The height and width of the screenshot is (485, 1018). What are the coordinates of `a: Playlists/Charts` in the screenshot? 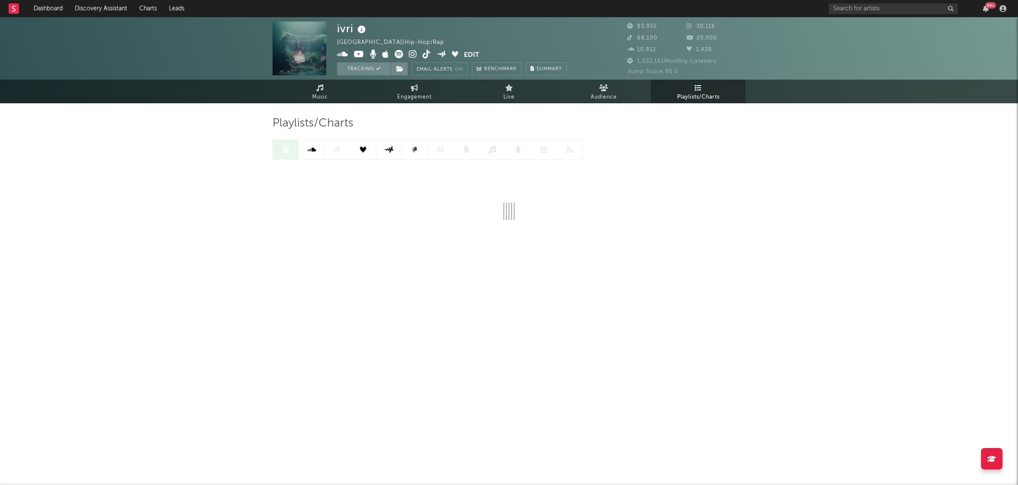 It's located at (698, 91).